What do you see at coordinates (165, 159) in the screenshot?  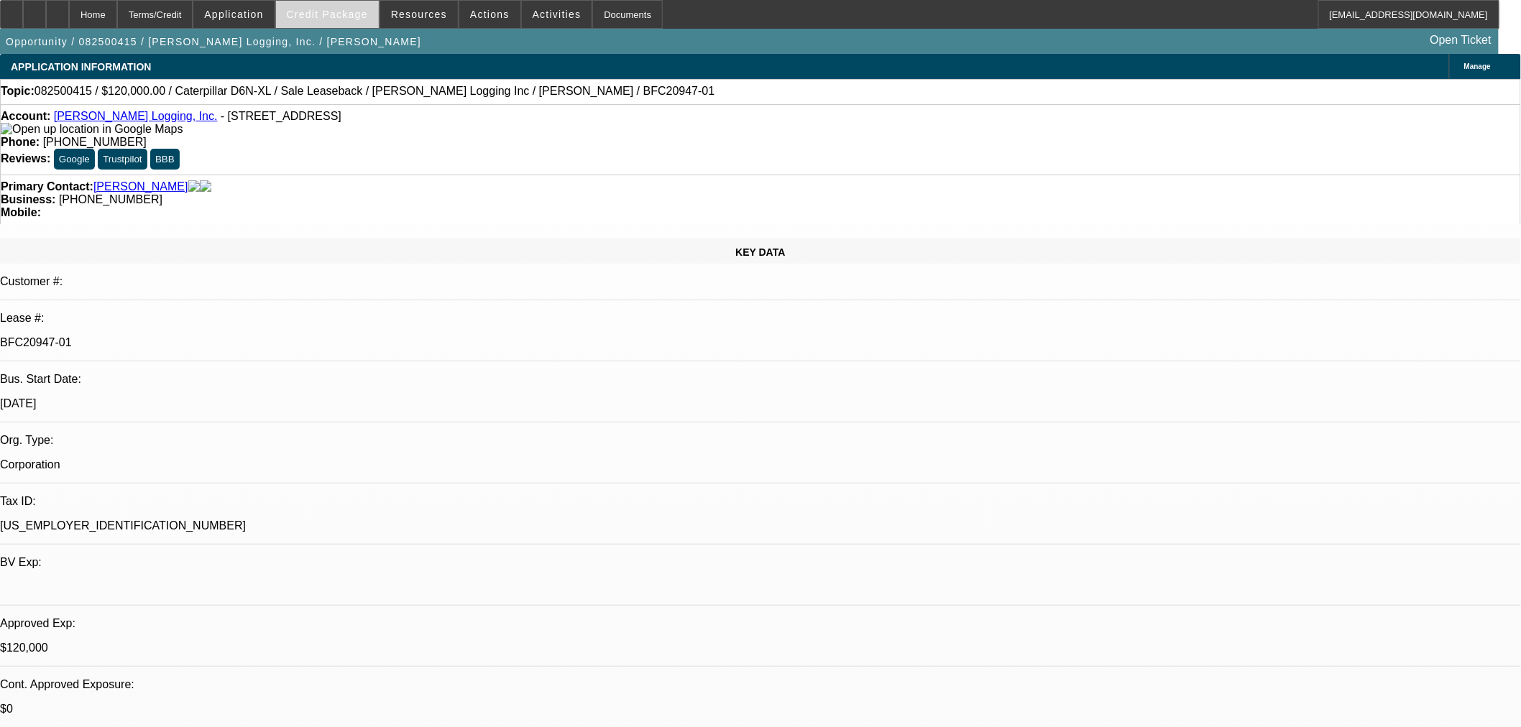 I see `button: BBB` at bounding box center [165, 159].